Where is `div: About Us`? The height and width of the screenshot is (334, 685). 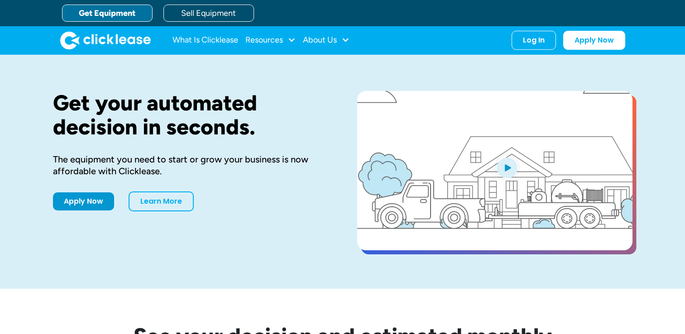
div: About Us is located at coordinates (326, 40).